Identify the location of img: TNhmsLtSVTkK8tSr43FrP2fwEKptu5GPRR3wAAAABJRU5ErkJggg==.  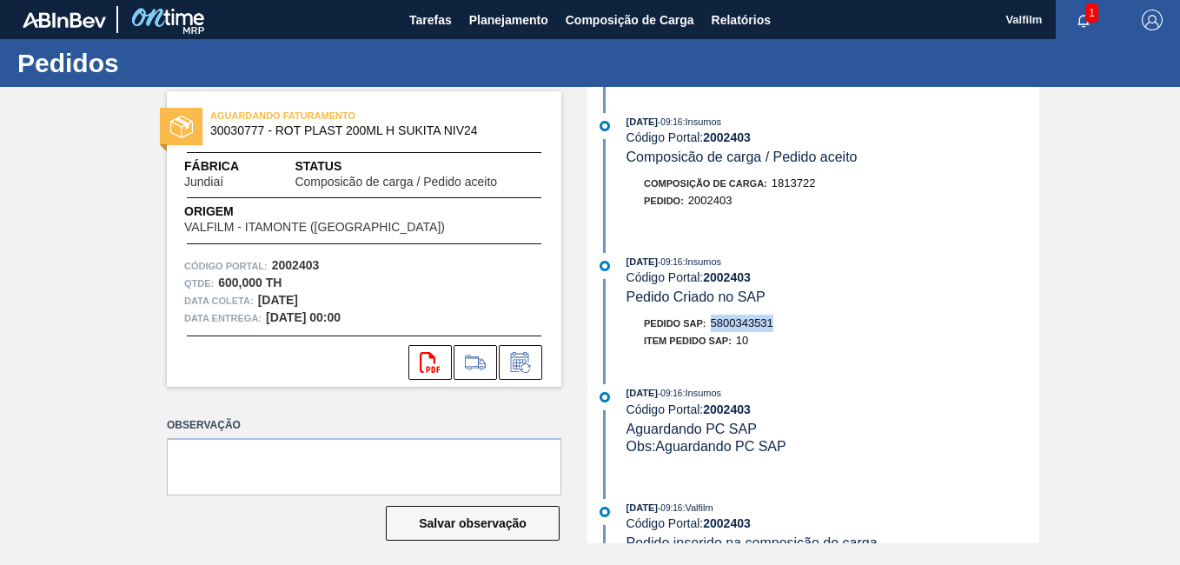
(64, 20).